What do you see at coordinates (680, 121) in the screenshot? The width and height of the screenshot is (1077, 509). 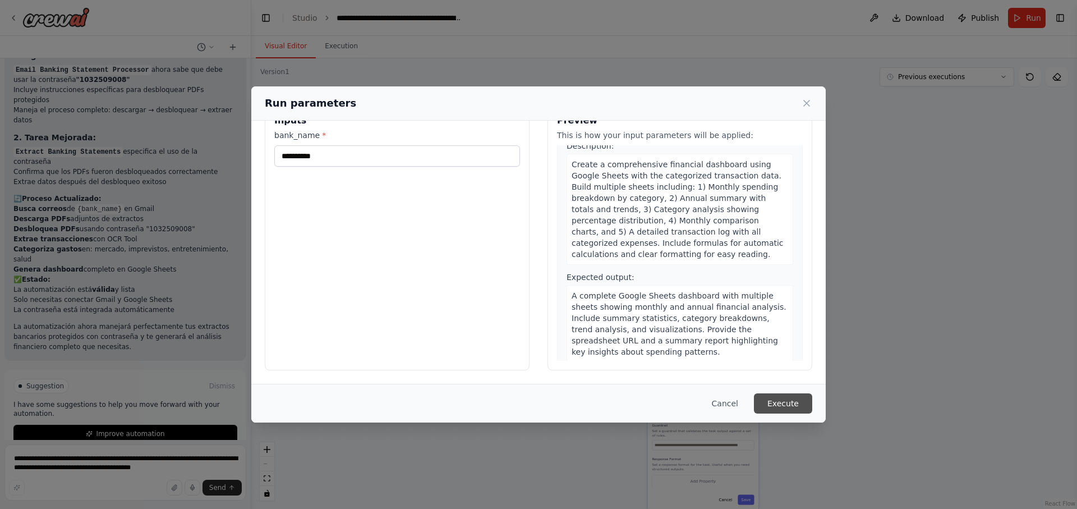 I see `h3: Preview` at bounding box center [680, 121].